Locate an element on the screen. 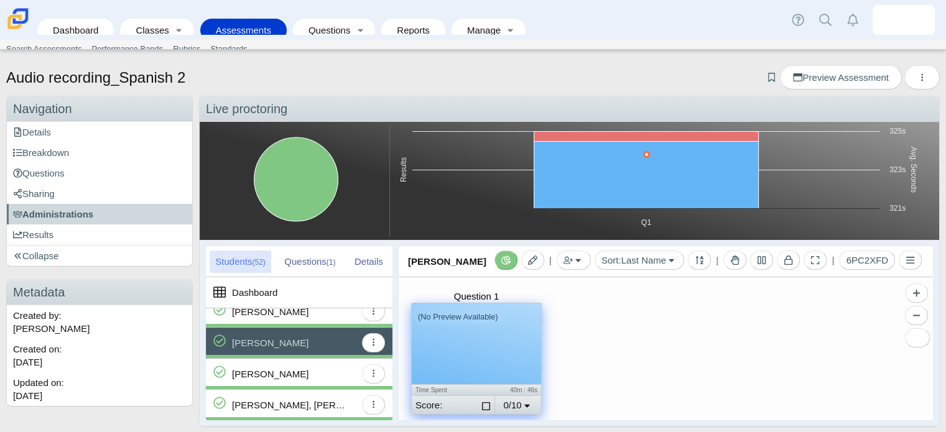 The height and width of the screenshot is (432, 946). a: Search Assessments is located at coordinates (44, 49).